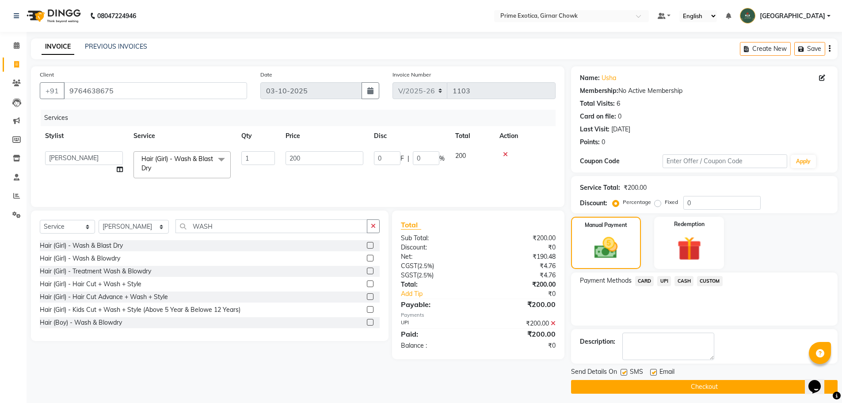  Describe the element at coordinates (597, 103) in the screenshot. I see `div: Total Visits:` at that location.